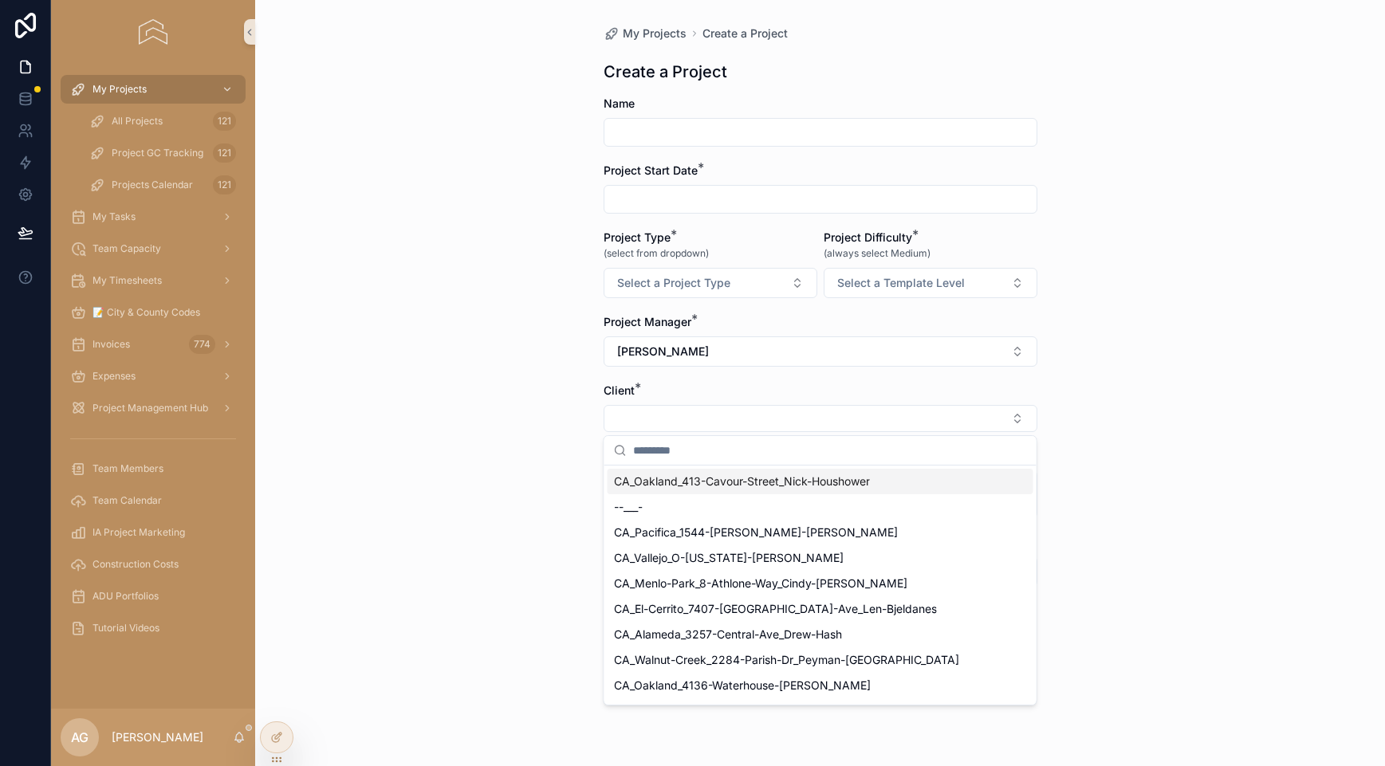 This screenshot has height=766, width=1385. What do you see at coordinates (153, 408) in the screenshot?
I see `a: Project Management Hub` at bounding box center [153, 408].